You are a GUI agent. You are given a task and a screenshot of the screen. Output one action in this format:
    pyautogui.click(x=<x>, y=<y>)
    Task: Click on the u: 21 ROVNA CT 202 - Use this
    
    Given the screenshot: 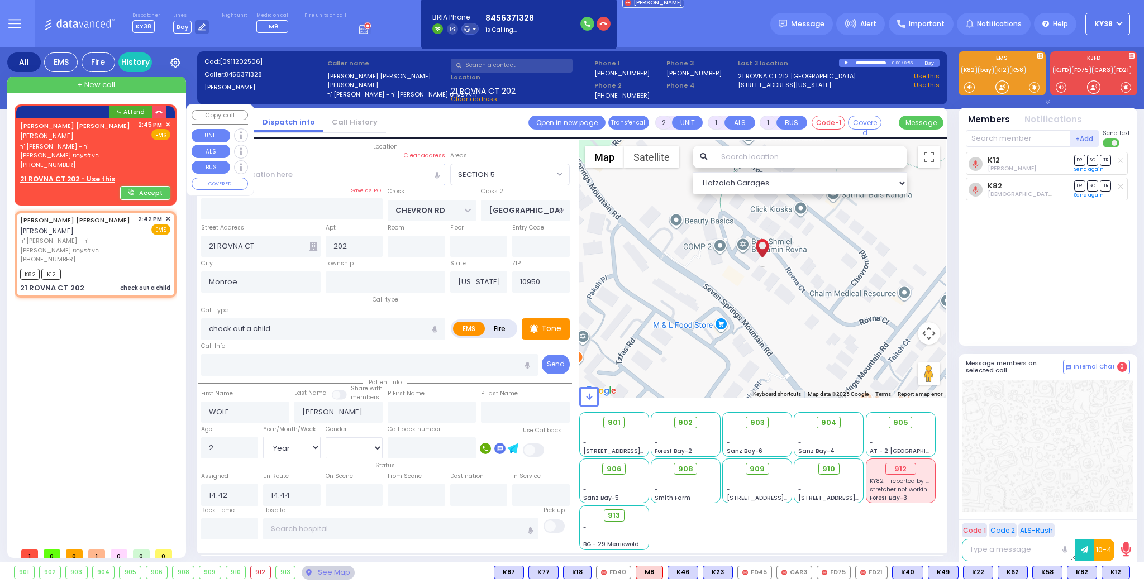 What is the action you would take?
    pyautogui.click(x=68, y=179)
    